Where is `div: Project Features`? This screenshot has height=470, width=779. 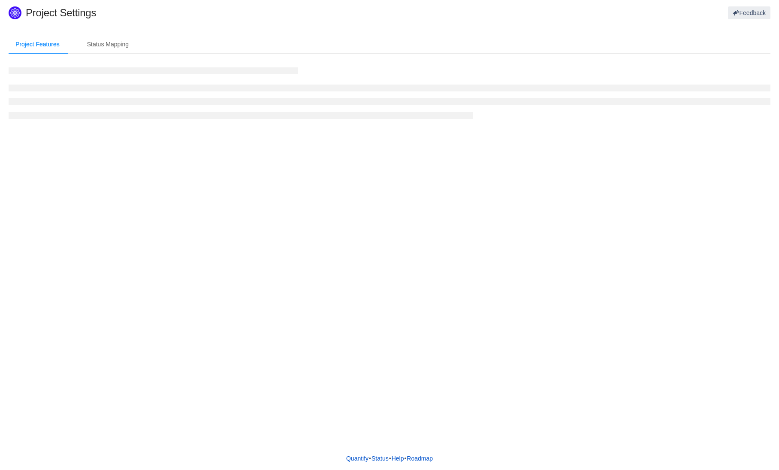
div: Project Features is located at coordinates (37, 44).